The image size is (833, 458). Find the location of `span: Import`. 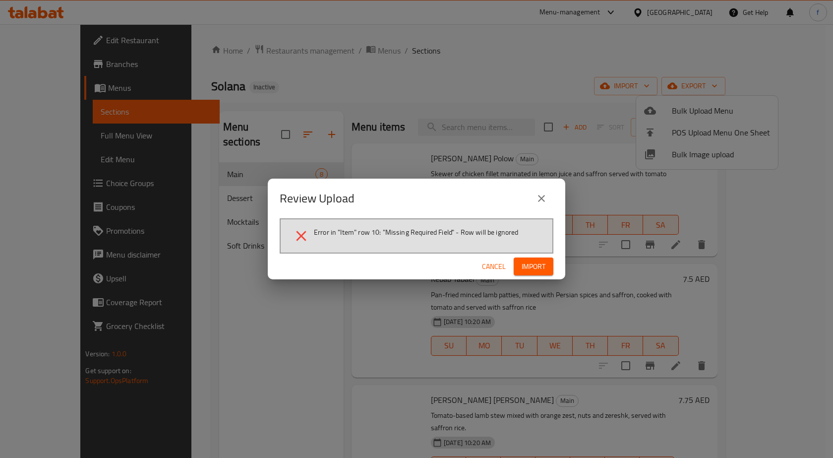

span: Import is located at coordinates (534, 266).